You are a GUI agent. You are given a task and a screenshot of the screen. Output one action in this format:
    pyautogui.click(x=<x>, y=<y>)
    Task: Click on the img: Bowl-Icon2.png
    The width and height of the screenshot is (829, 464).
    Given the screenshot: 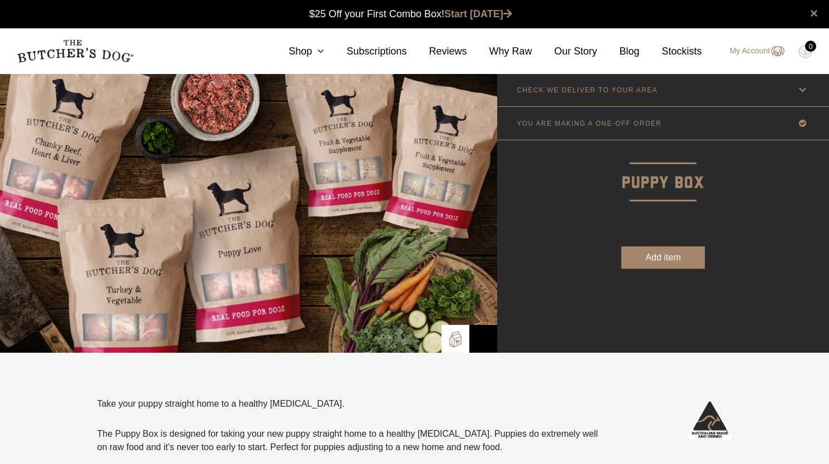 What is the action you would take?
    pyautogui.click(x=483, y=339)
    